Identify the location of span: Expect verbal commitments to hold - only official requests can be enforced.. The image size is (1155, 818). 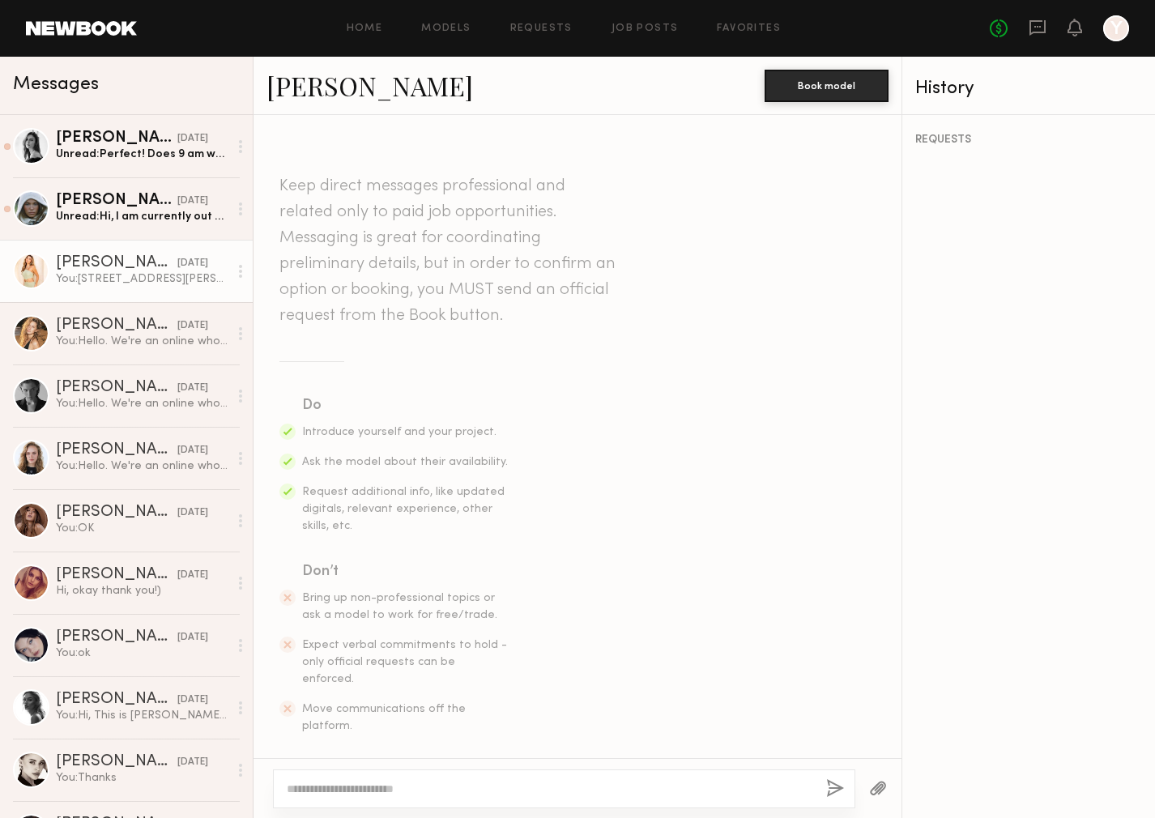
(404, 662).